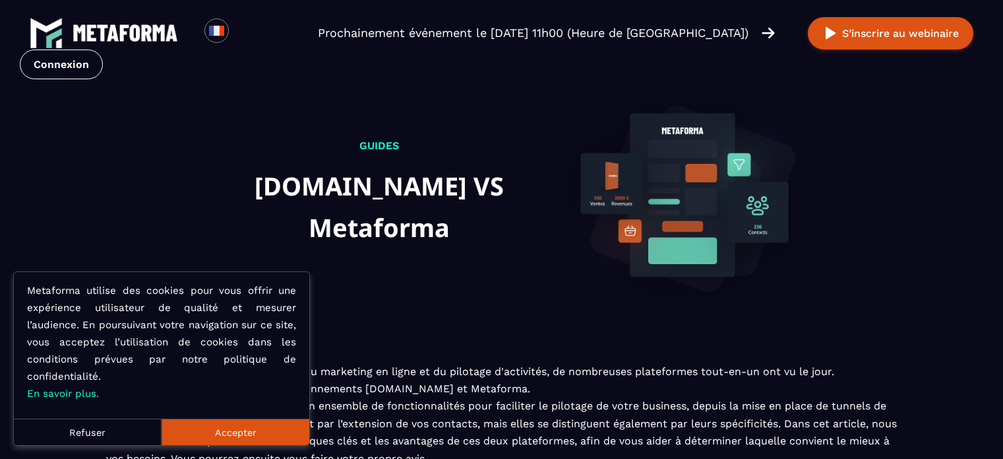  I want to click on a: Connexion, so click(61, 64).